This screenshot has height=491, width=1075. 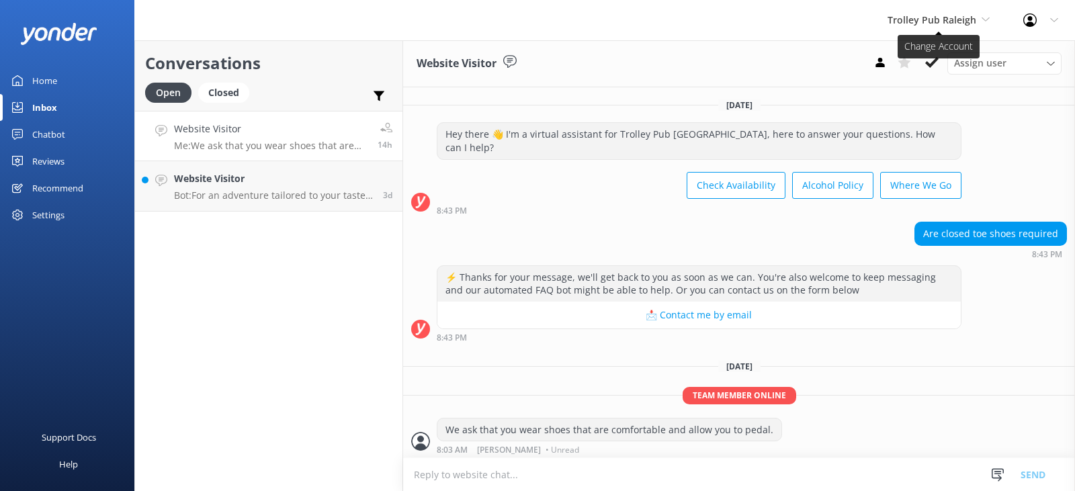 I want to click on div: Settings, so click(x=48, y=215).